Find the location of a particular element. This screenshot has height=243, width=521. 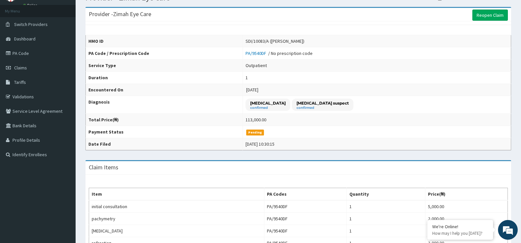

th: PA Codes is located at coordinates (305, 194).